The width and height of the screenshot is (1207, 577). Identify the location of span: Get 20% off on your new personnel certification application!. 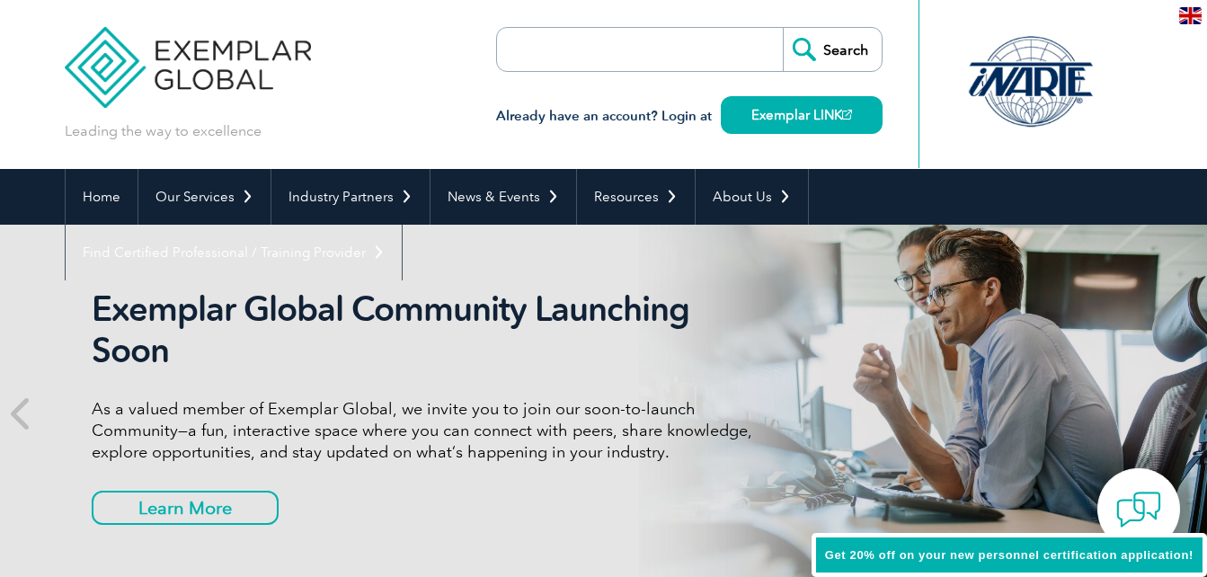
(1010, 555).